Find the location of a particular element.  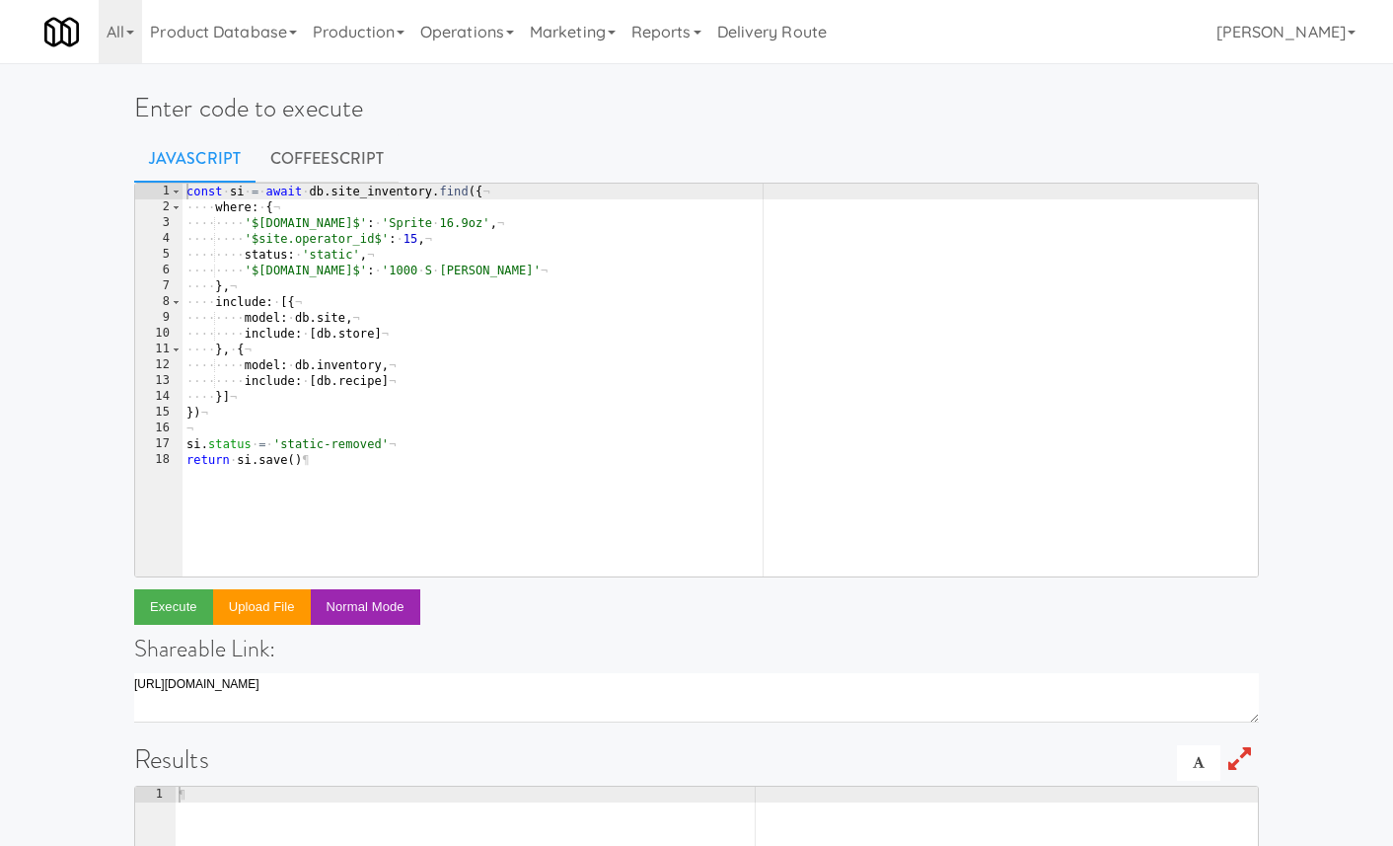

div: 11 is located at coordinates (159, 349).